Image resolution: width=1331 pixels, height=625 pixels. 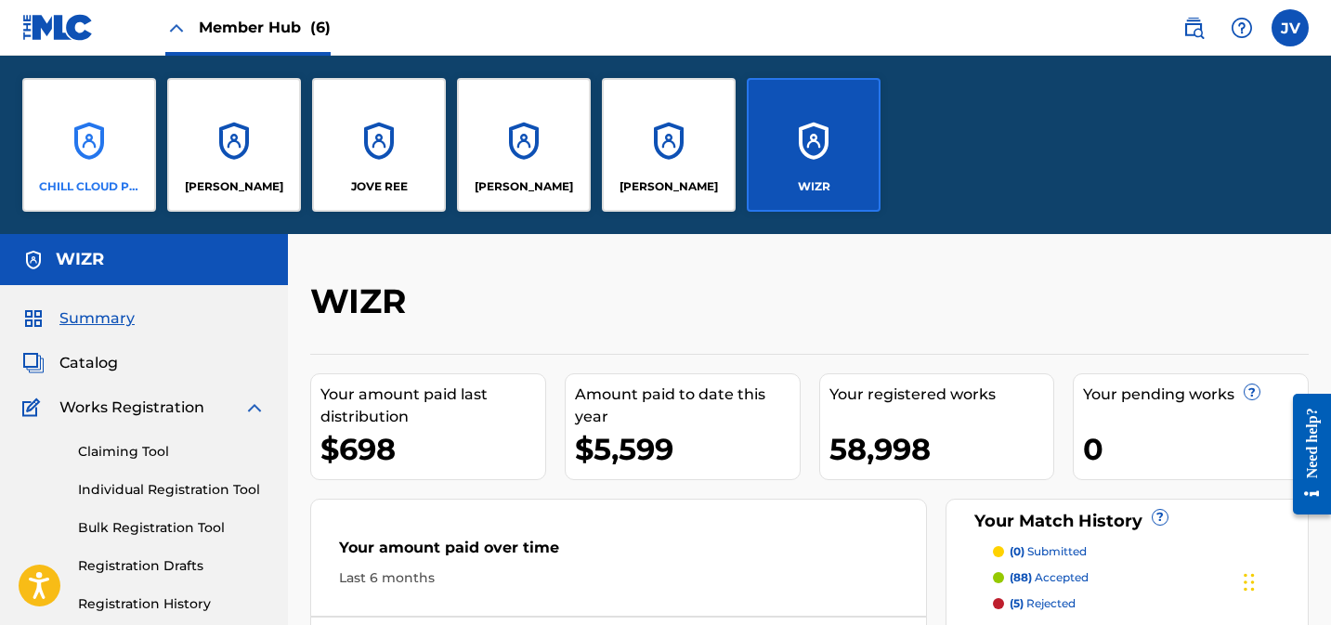 What do you see at coordinates (70, 363) in the screenshot?
I see `a: CatalogCatalog` at bounding box center [70, 363].